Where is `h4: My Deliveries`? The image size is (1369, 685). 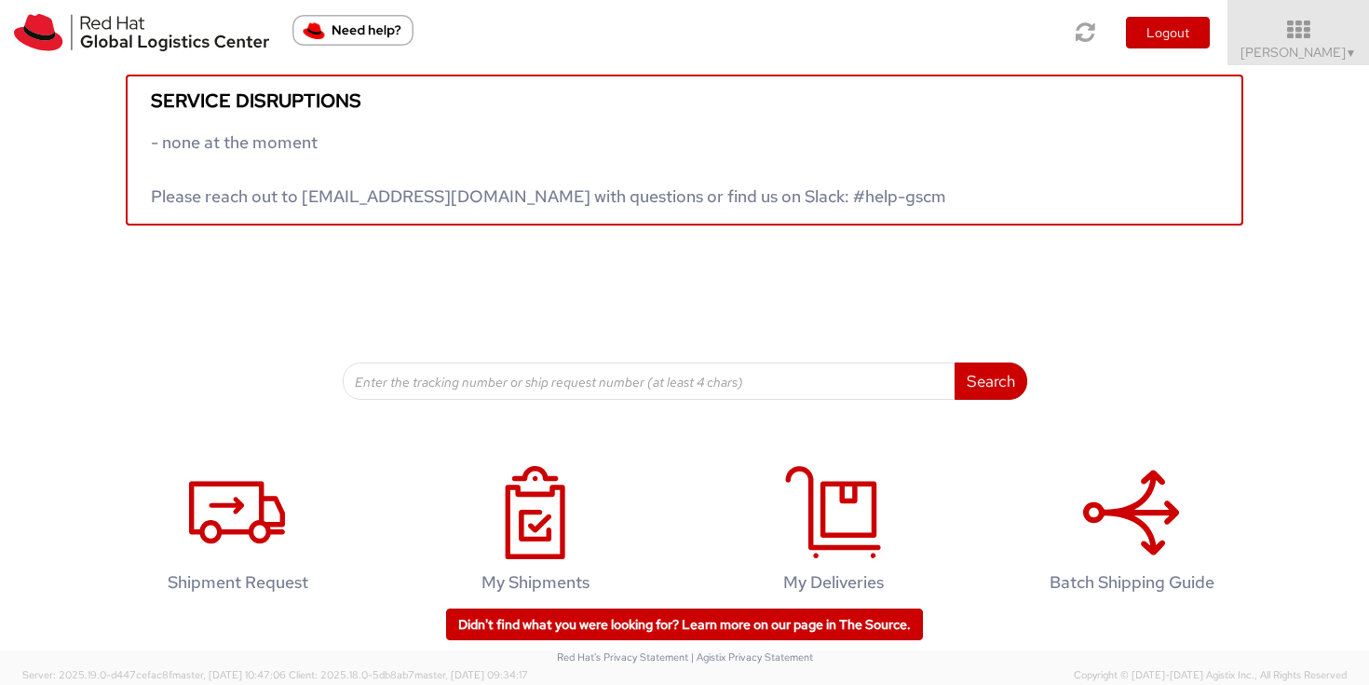
h4: My Deliveries is located at coordinates (834, 582).